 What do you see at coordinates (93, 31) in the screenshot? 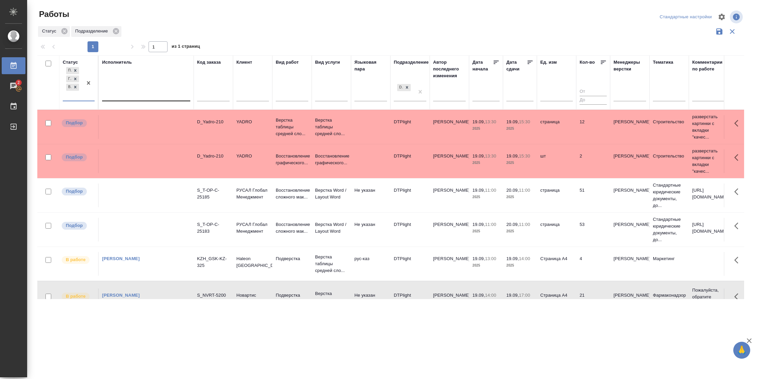
I see `p: Подразделение` at bounding box center [93, 31].